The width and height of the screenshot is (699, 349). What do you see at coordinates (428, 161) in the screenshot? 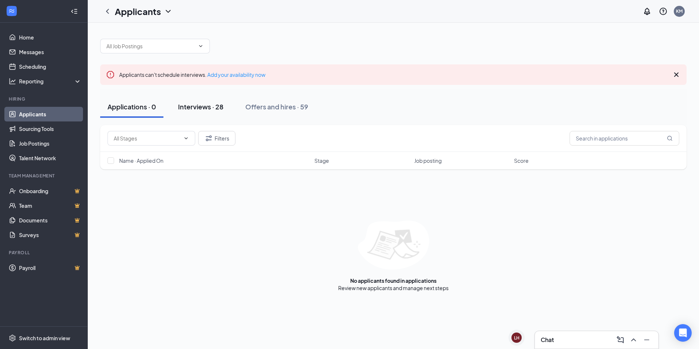
I see `span: Job posting` at bounding box center [428, 161].